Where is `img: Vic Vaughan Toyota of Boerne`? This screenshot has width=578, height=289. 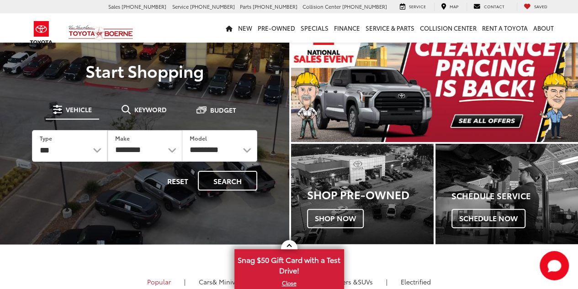
img: Vic Vaughan Toyota of Boerne is located at coordinates (101, 32).